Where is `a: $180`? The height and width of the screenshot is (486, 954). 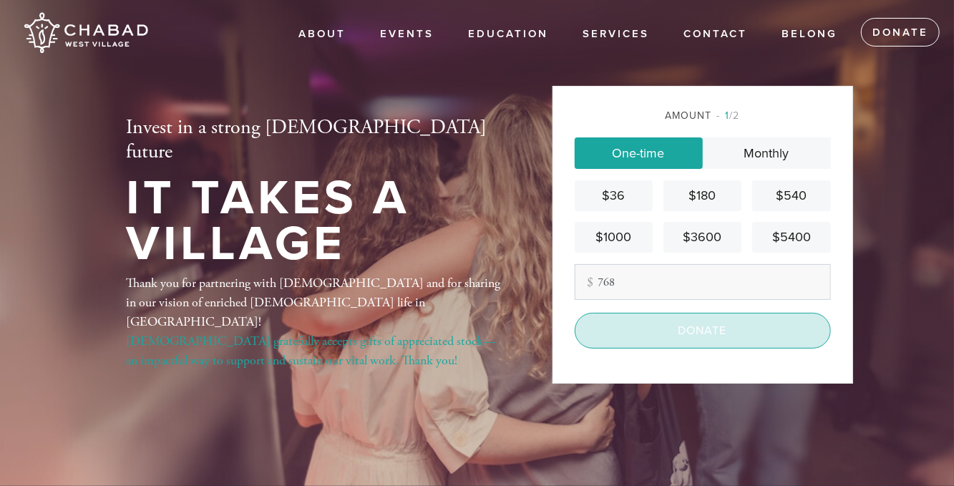
a: $180 is located at coordinates (702, 195).